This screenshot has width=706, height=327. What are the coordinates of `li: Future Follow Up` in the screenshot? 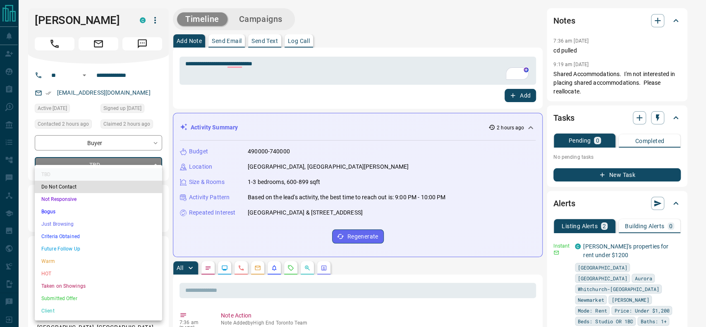 It's located at (98, 249).